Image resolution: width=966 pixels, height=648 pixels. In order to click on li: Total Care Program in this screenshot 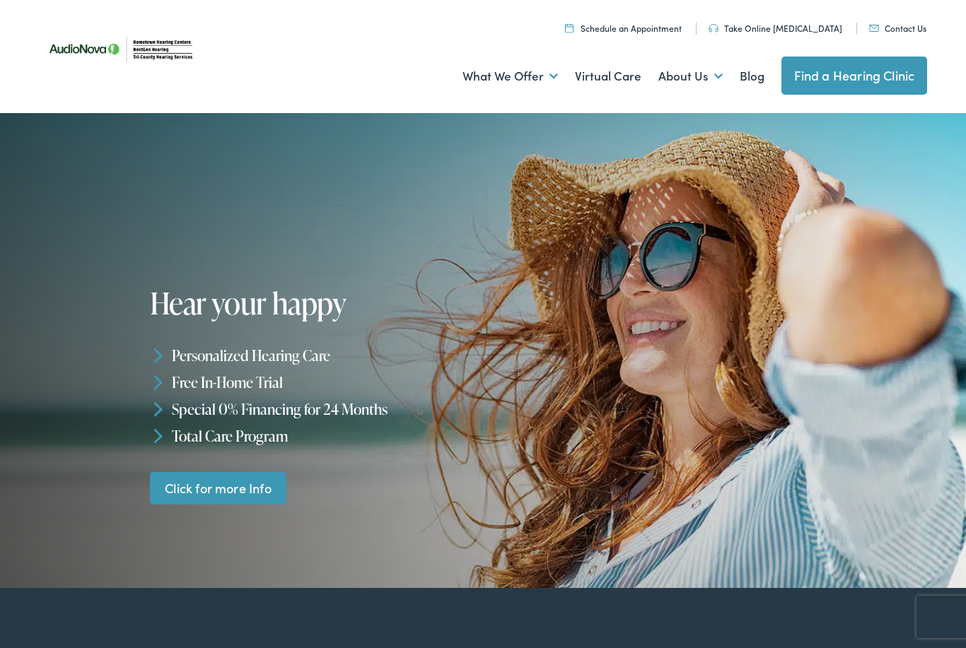, I will do `click(319, 436)`.